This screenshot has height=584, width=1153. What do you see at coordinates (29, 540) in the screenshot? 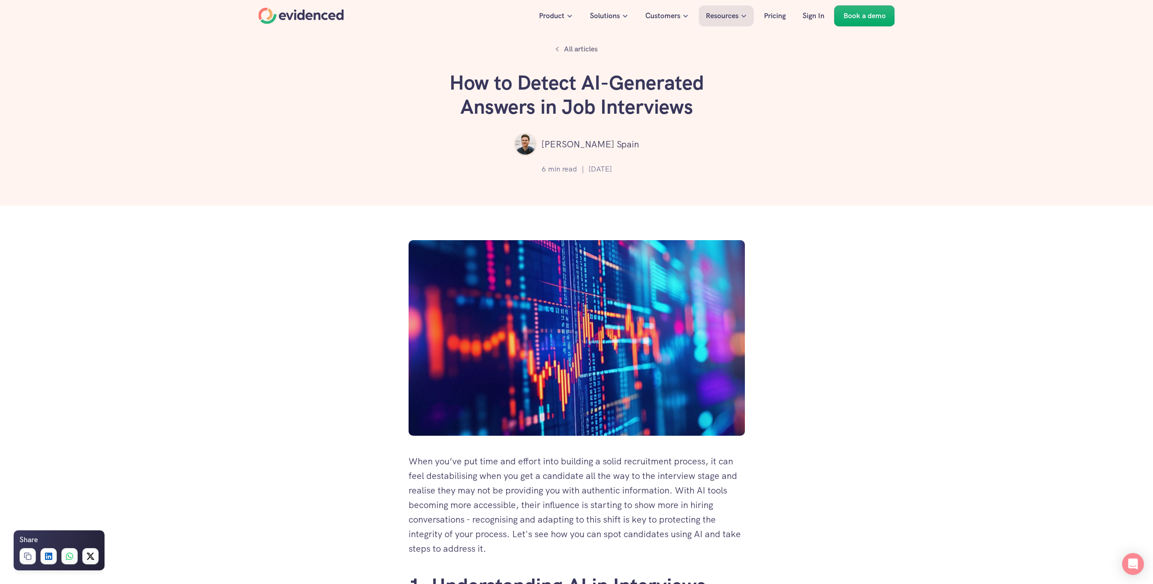
I see `h6: Share` at bounding box center [29, 540].